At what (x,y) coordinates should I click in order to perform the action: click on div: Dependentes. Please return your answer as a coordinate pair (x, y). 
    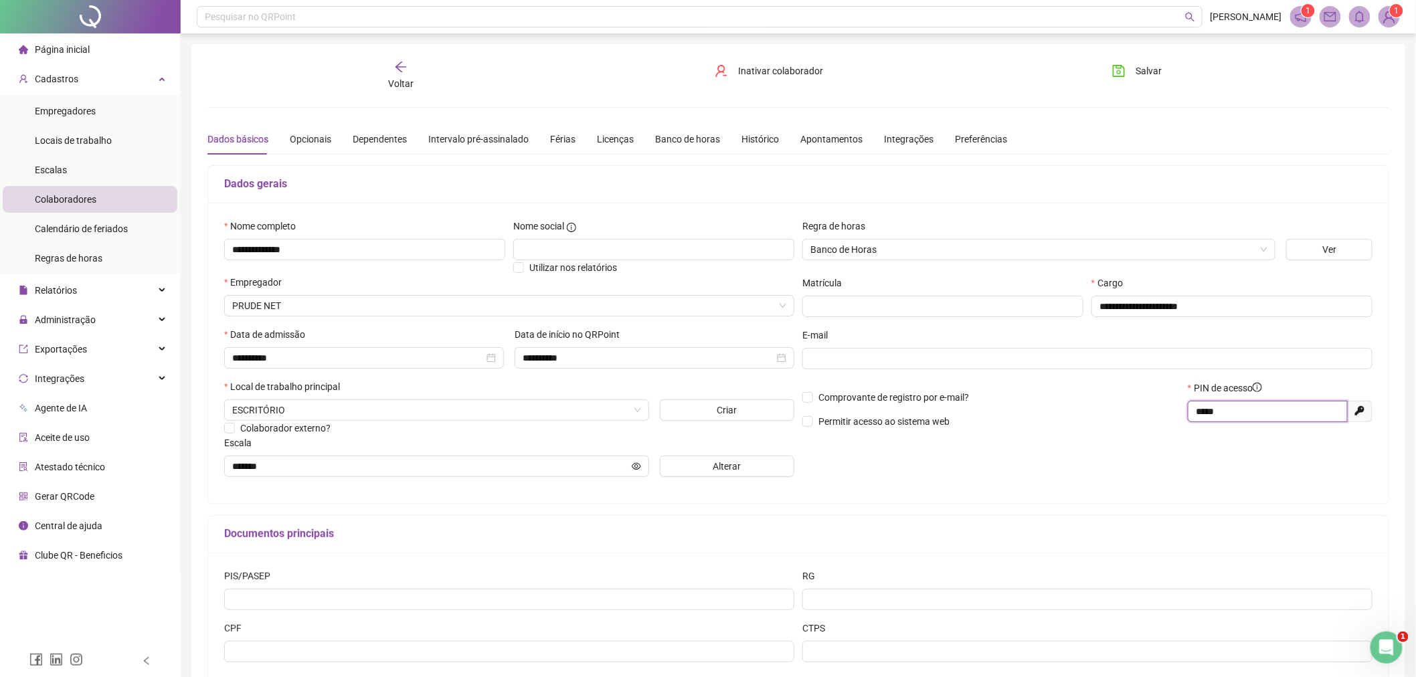
    Looking at the image, I should click on (379, 139).